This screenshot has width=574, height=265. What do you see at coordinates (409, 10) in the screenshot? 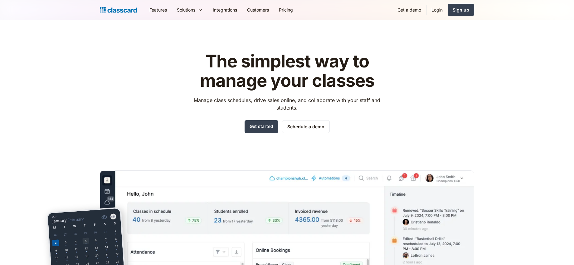
I see `a: Get a demo` at bounding box center [409, 10].